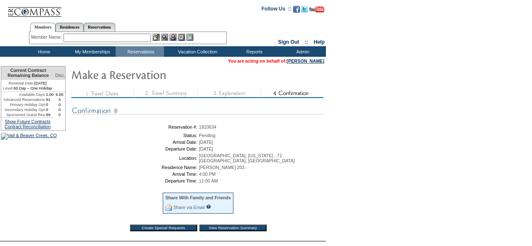 Image resolution: width=532 pixels, height=246 pixels. I want to click on a: Residences, so click(69, 27).